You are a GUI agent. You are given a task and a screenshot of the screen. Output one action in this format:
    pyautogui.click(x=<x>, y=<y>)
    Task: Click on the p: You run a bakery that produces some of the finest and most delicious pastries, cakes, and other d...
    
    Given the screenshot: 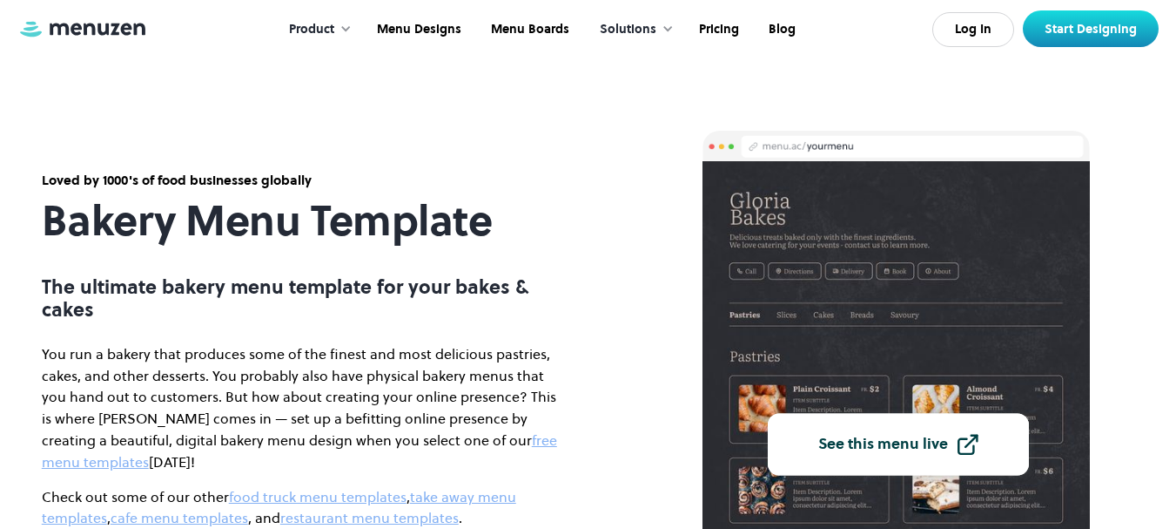 What is the action you would take?
    pyautogui.click(x=303, y=407)
    